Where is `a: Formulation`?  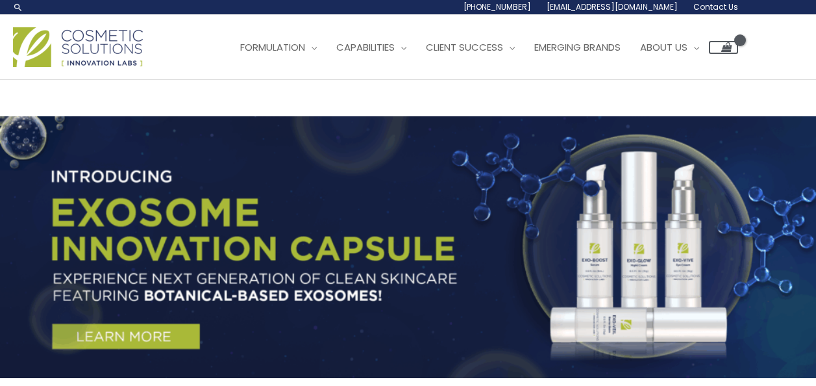
a: Formulation is located at coordinates (279, 47).